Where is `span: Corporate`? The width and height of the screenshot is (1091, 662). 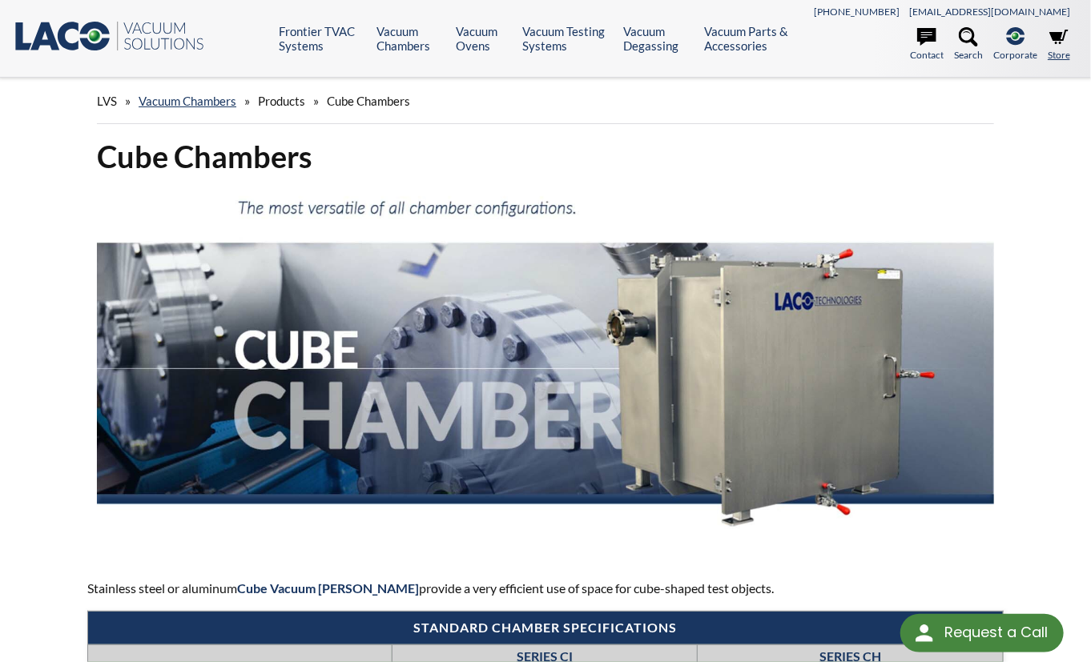 span: Corporate is located at coordinates (1015, 54).